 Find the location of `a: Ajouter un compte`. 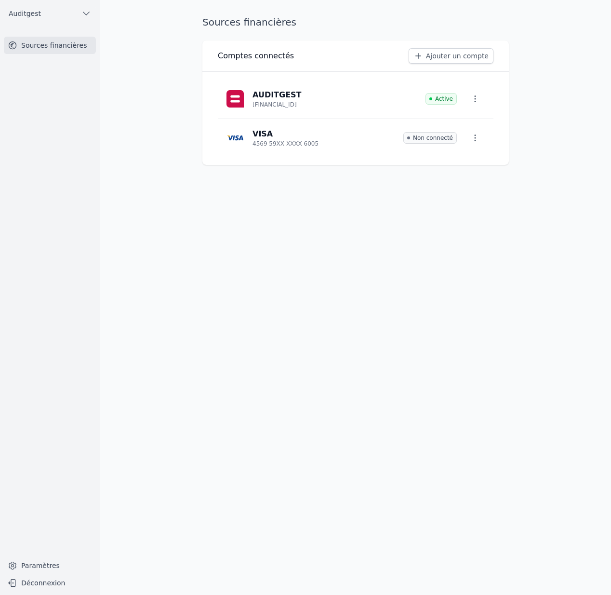

a: Ajouter un compte is located at coordinates (451, 56).